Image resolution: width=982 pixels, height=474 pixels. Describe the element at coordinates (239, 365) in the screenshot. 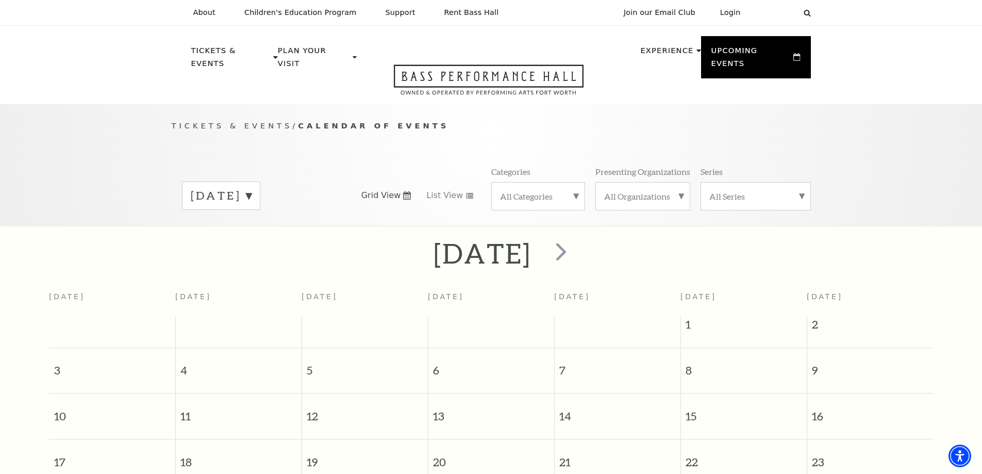

I see `span: 4` at that location.